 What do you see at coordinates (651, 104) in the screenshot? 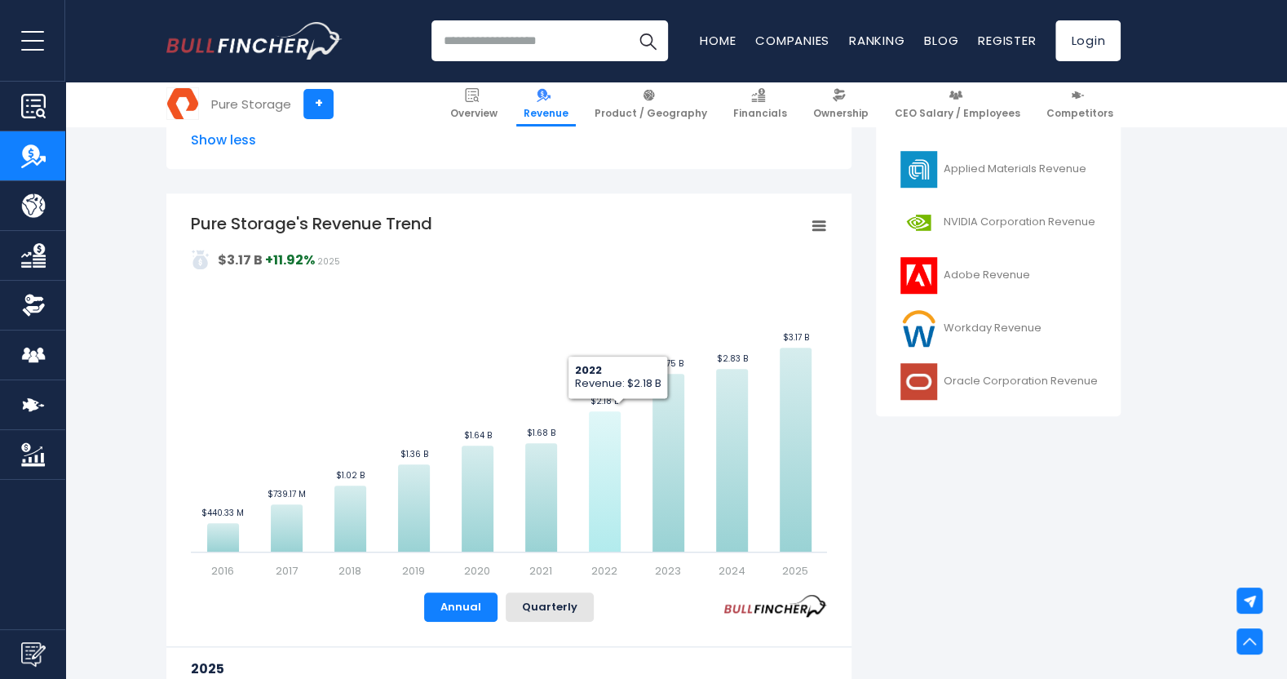
I see `a: Product / Geography` at bounding box center [651, 104].